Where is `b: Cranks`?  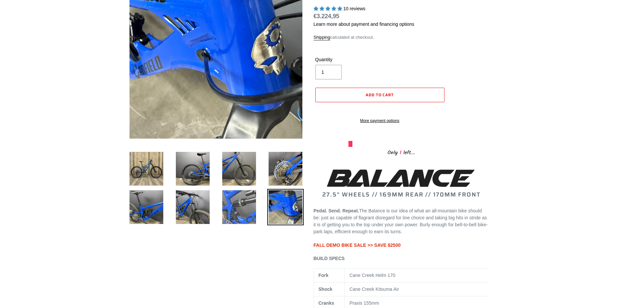 b: Cranks is located at coordinates (326, 303).